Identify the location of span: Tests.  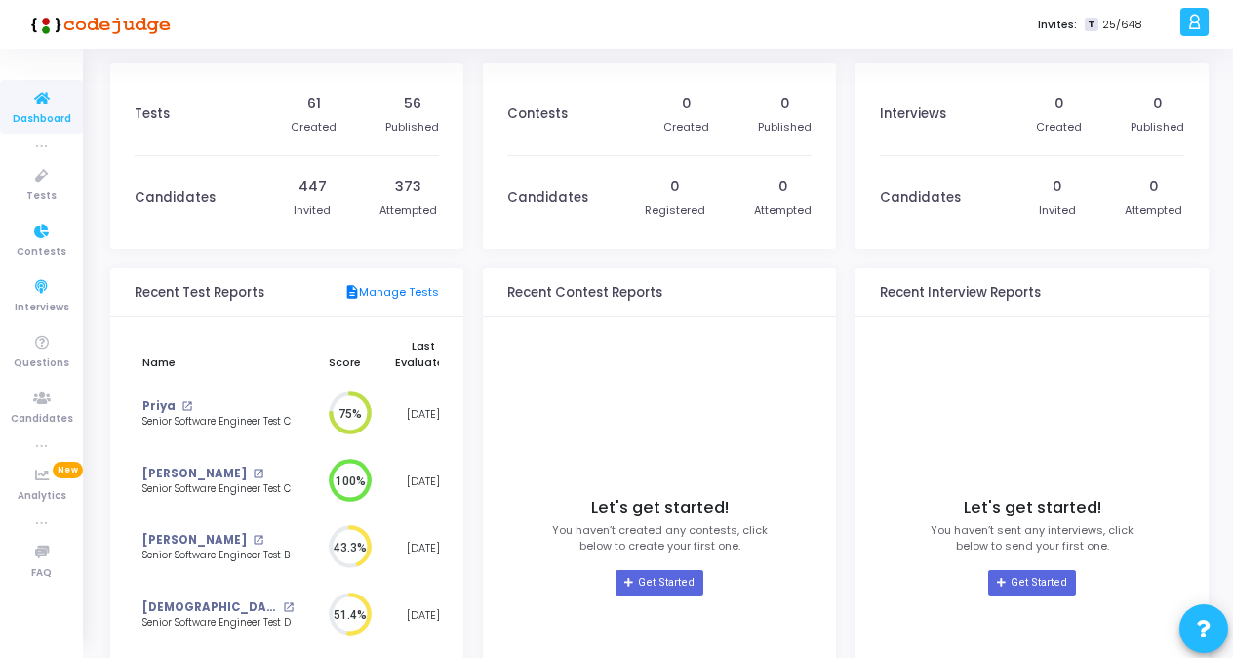
(41, 196).